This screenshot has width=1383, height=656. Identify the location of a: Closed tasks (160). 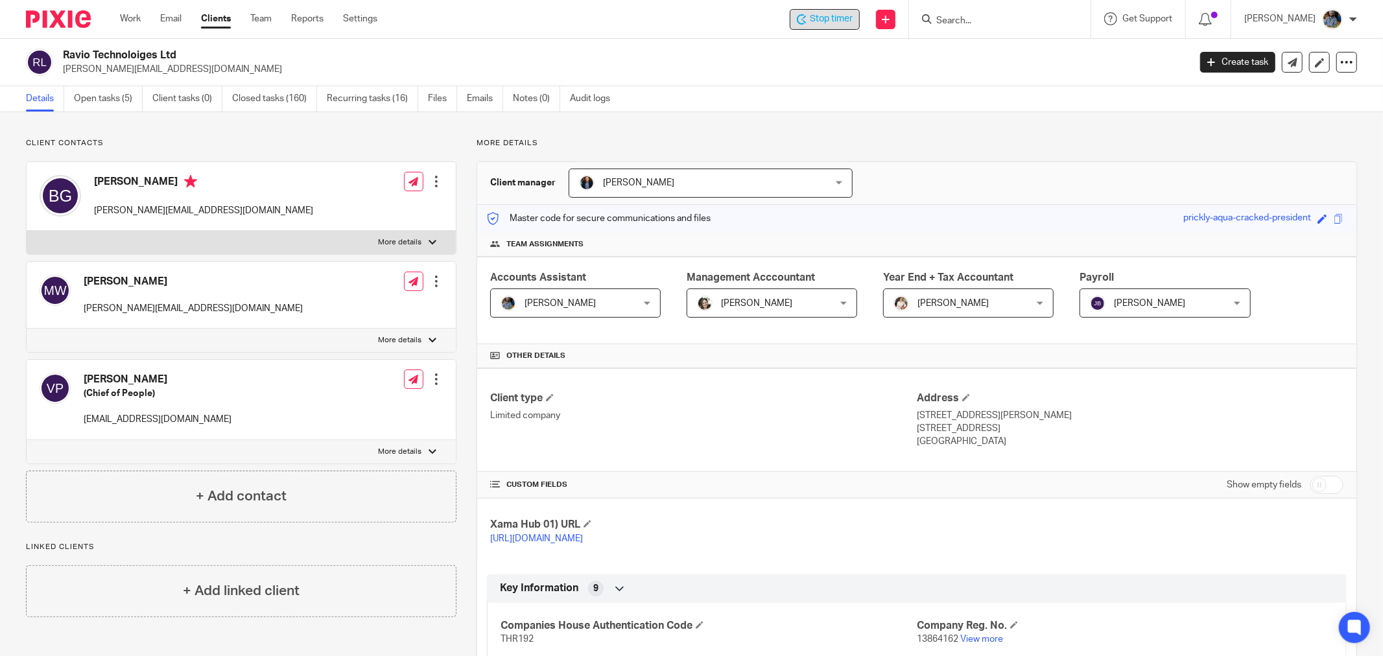
(274, 99).